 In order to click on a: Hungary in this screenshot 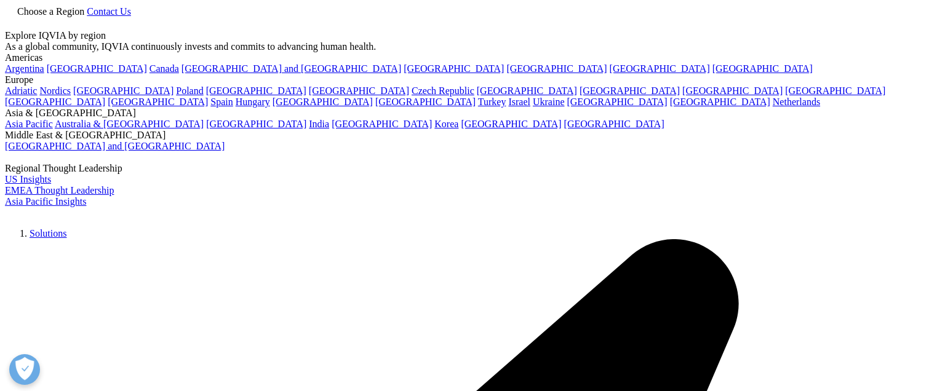, I will do `click(253, 101)`.